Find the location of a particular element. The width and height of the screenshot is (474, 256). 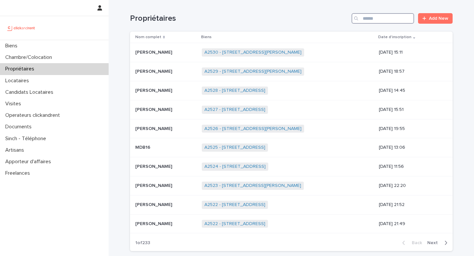

p: Locataires is located at coordinates (18, 81).